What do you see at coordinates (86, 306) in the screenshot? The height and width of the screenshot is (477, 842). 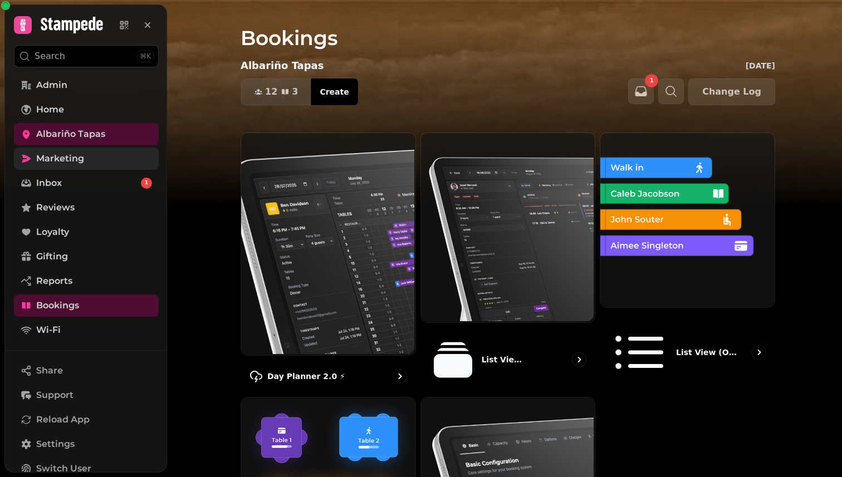 I see `a: Bookings` at bounding box center [86, 306].